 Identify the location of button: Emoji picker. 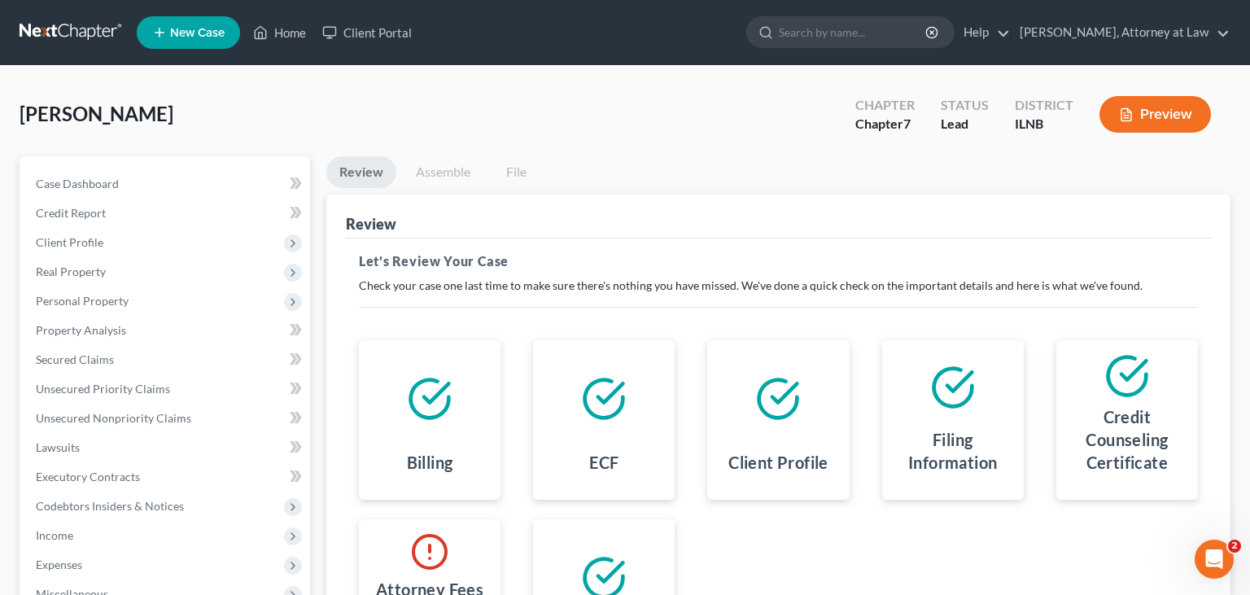
(32, 477).